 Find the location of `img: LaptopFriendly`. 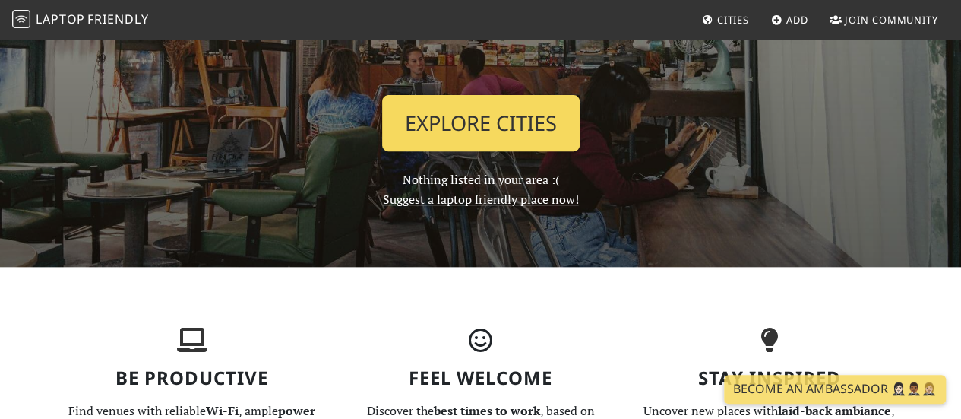

img: LaptopFriendly is located at coordinates (21, 19).